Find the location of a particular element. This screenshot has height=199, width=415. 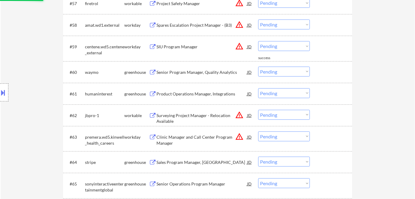

div: #58 is located at coordinates (75, 25).